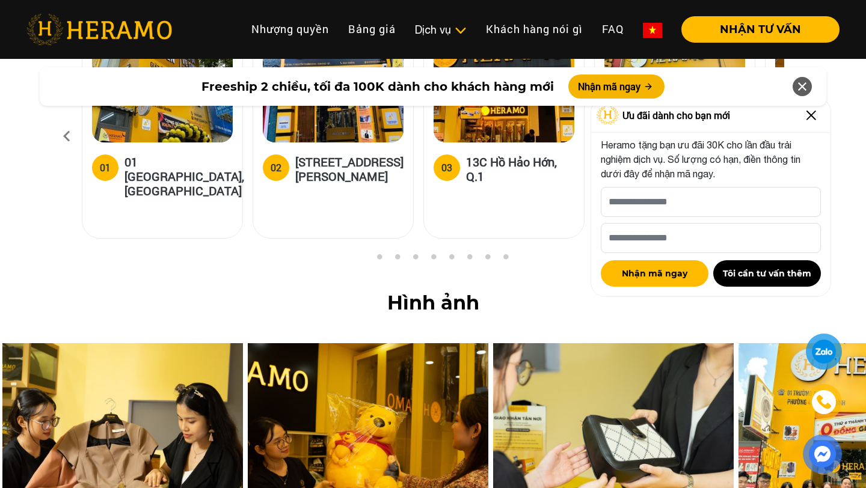 The height and width of the screenshot is (488, 866). What do you see at coordinates (361, 260) in the screenshot?
I see `button: 1` at bounding box center [361, 260].